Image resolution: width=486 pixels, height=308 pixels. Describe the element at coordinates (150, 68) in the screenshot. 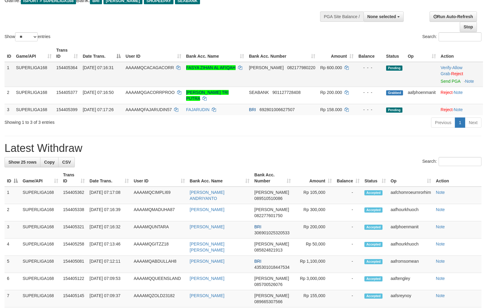

I see `span: AAAAMQCACAGACORR` at that location.